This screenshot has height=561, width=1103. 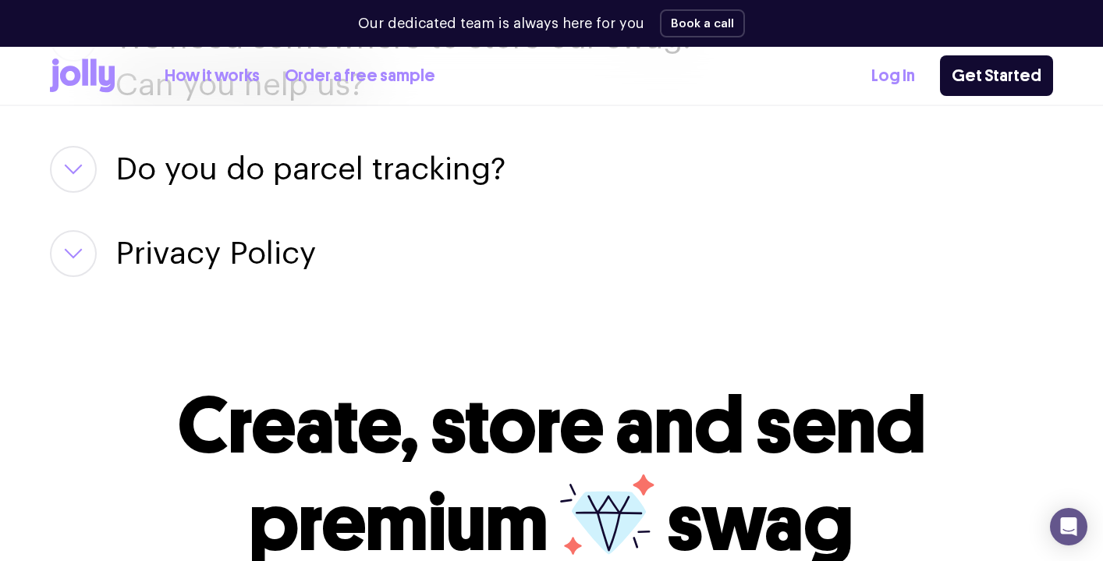 I want to click on a: How it works, so click(x=212, y=76).